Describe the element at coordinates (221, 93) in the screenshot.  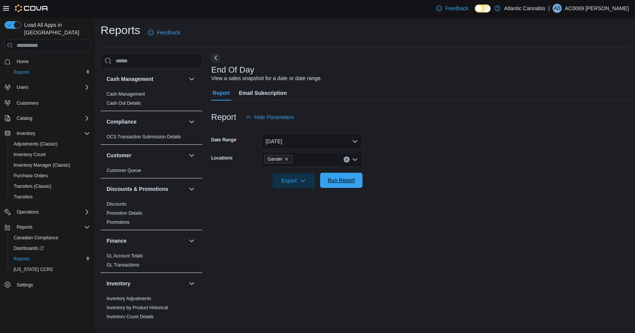
I see `span: Report` at that location.